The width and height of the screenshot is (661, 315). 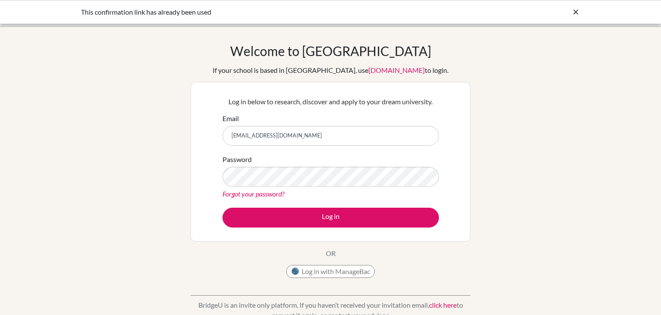 What do you see at coordinates (266, 12) in the screenshot?
I see `div: This confirmation link has already been used` at bounding box center [266, 12].